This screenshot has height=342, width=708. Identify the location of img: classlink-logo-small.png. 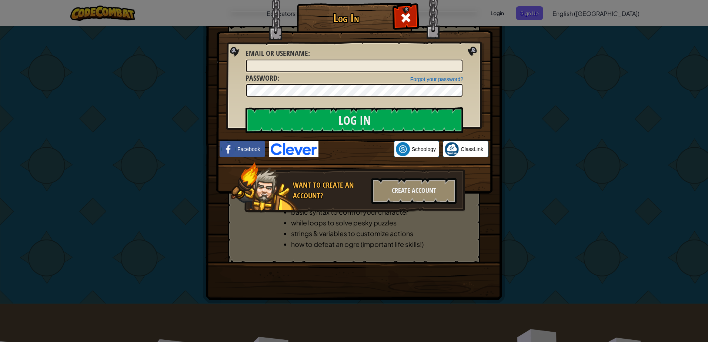
(452, 149).